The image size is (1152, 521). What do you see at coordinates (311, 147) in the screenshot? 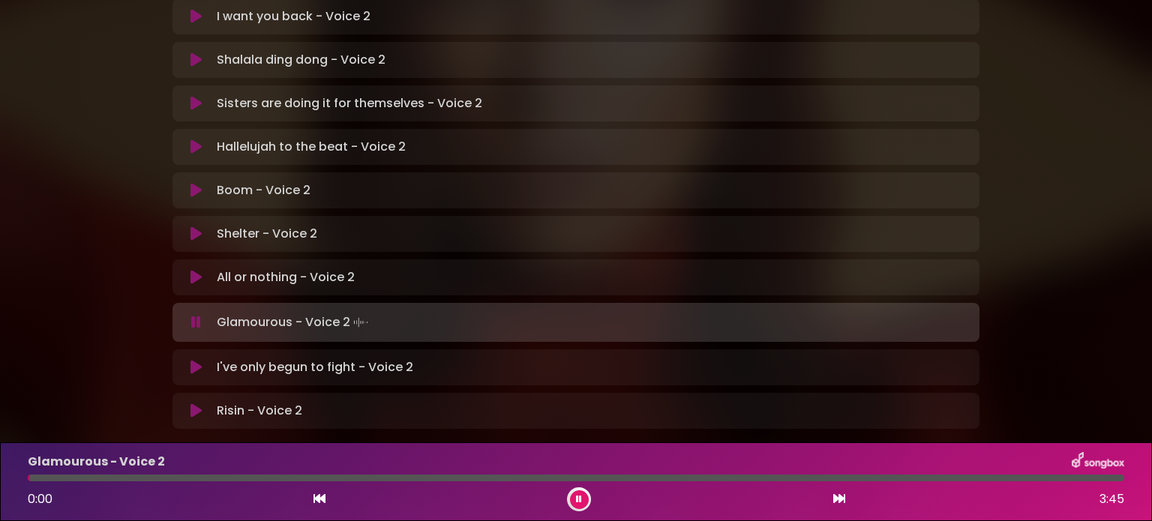
I see `p: Hallelujah to the beat - Voice 2` at bounding box center [311, 147].